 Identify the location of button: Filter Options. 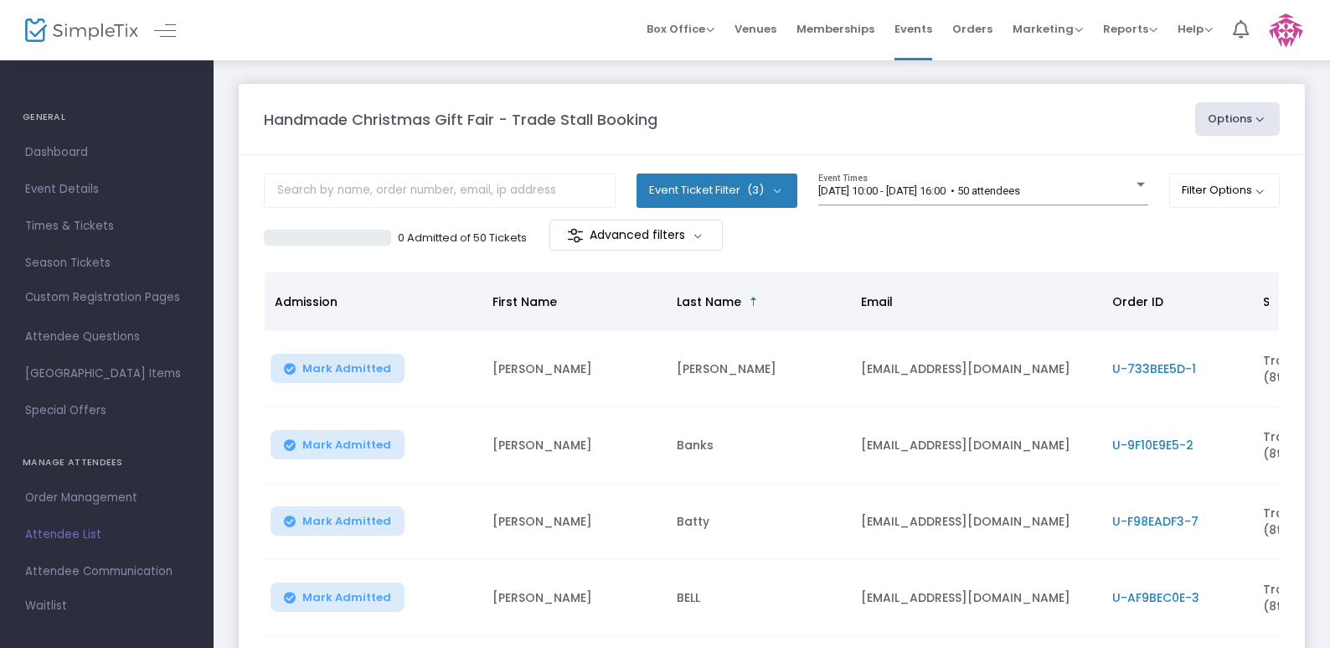
(1225, 190).